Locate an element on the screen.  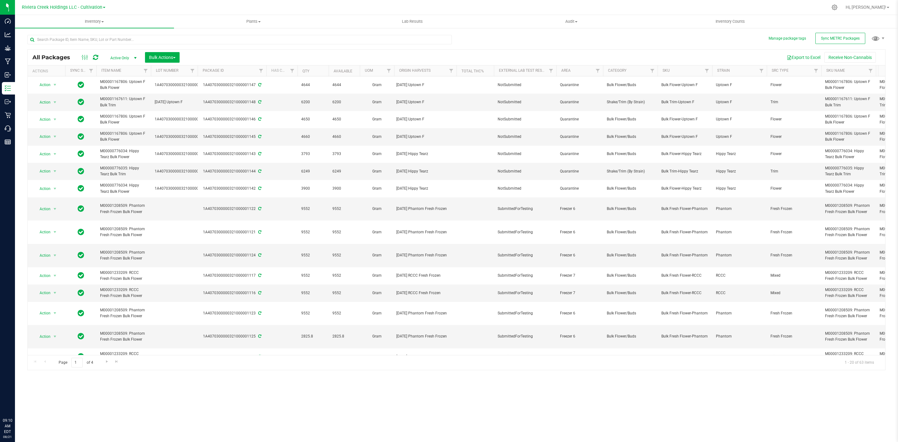
a: Sync Status is located at coordinates (82, 70).